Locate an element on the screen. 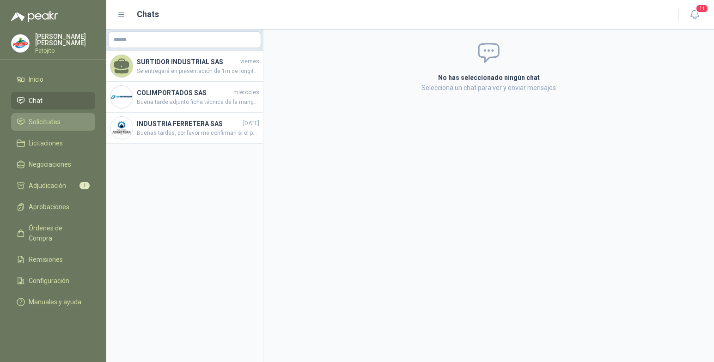 This screenshot has width=714, height=362. span: Adjudicación is located at coordinates (47, 186).